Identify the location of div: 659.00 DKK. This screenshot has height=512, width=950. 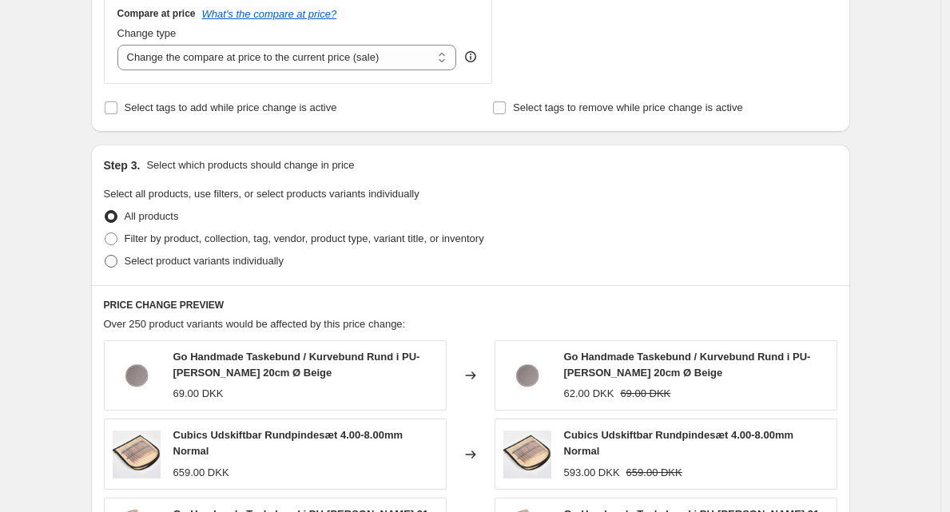
(201, 473).